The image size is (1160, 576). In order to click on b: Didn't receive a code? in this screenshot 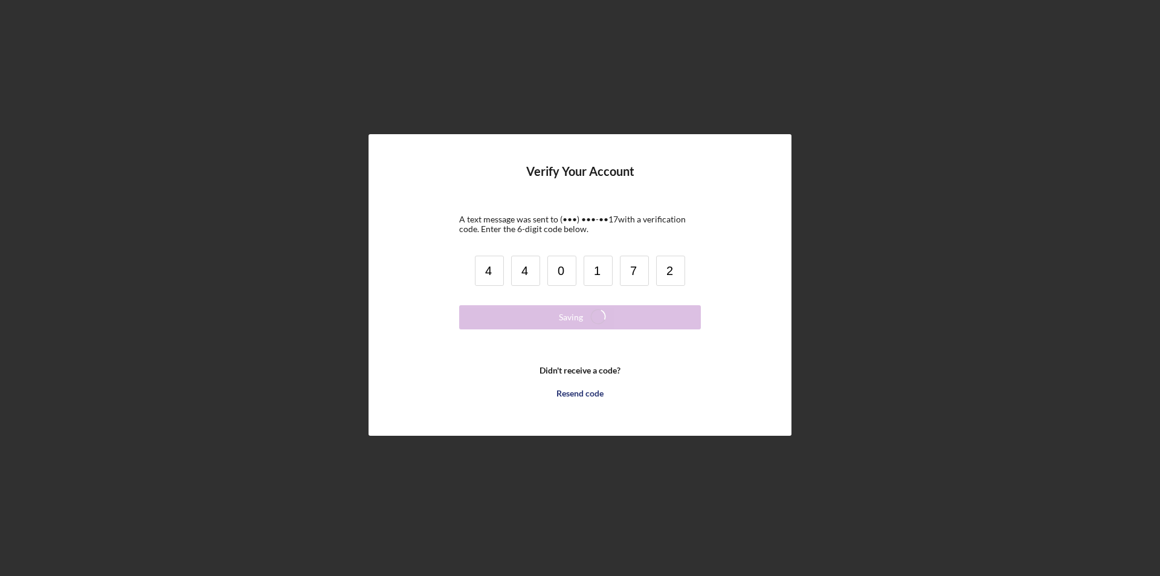, I will do `click(580, 370)`.